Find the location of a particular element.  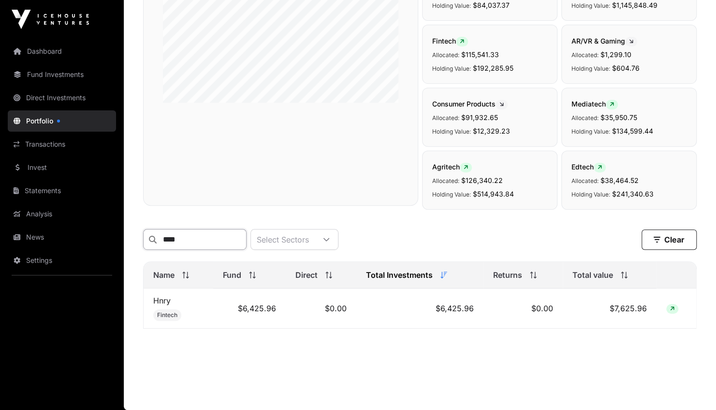

span: $1,145,848.49 is located at coordinates (635, 5).